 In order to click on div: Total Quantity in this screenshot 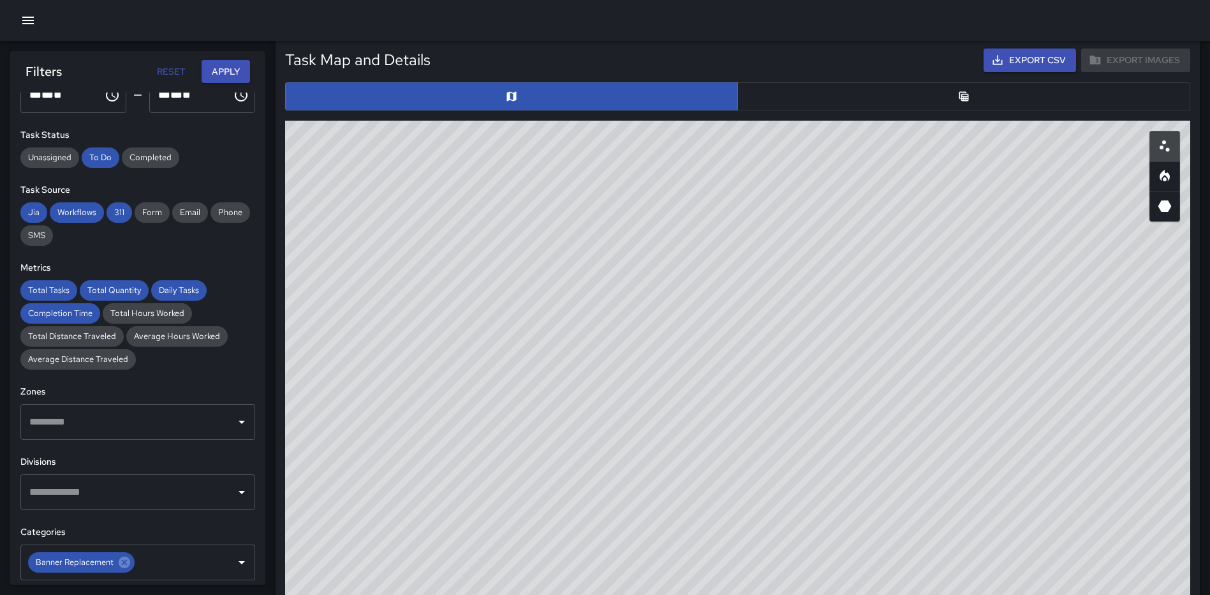, I will do `click(114, 290)`.